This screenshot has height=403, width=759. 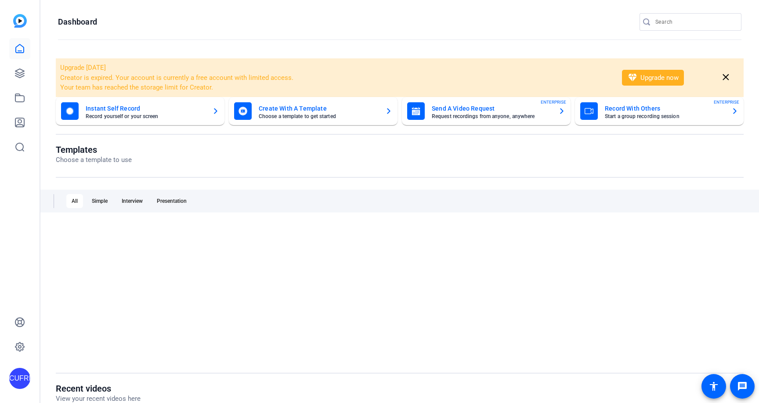 What do you see at coordinates (633, 78) in the screenshot?
I see `mat-icon: diamond` at bounding box center [633, 78].